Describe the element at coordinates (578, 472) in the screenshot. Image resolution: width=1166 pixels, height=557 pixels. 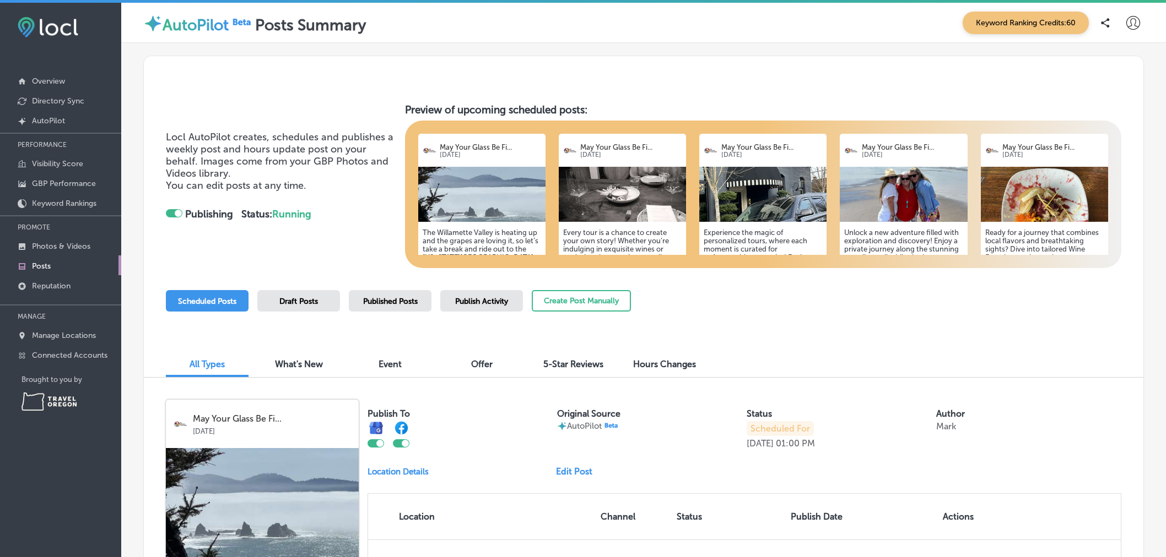
I see `a: Edit Post` at that location.